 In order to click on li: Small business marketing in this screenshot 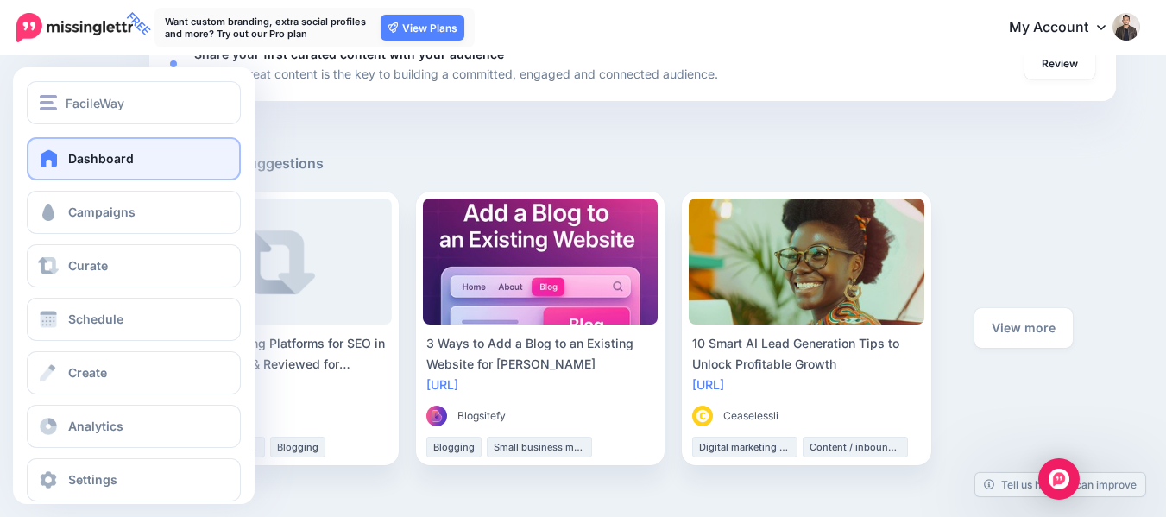, I will do `click(539, 447)`.